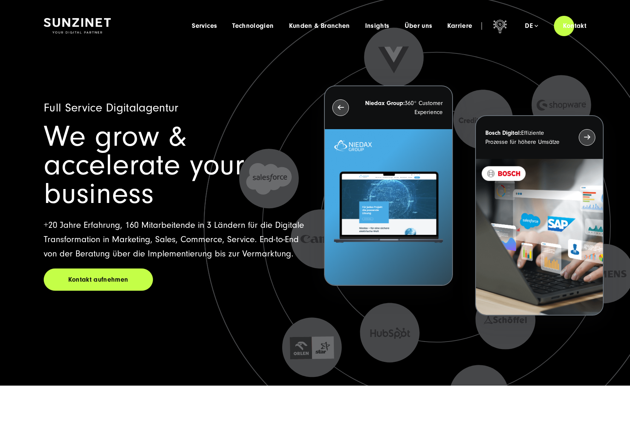 This screenshot has width=630, height=421. Describe the element at coordinates (253, 26) in the screenshot. I see `span: Technologien` at that location.